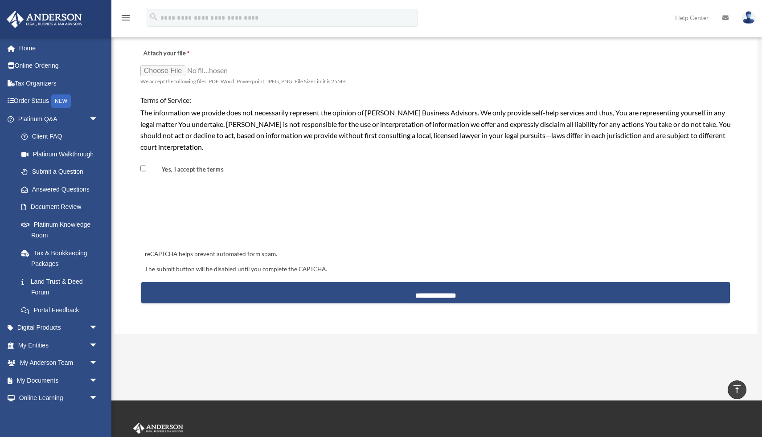 This screenshot has width=762, height=437. Describe the element at coordinates (59, 346) in the screenshot. I see `a: My Entitiesarrow_drop_down` at that location.